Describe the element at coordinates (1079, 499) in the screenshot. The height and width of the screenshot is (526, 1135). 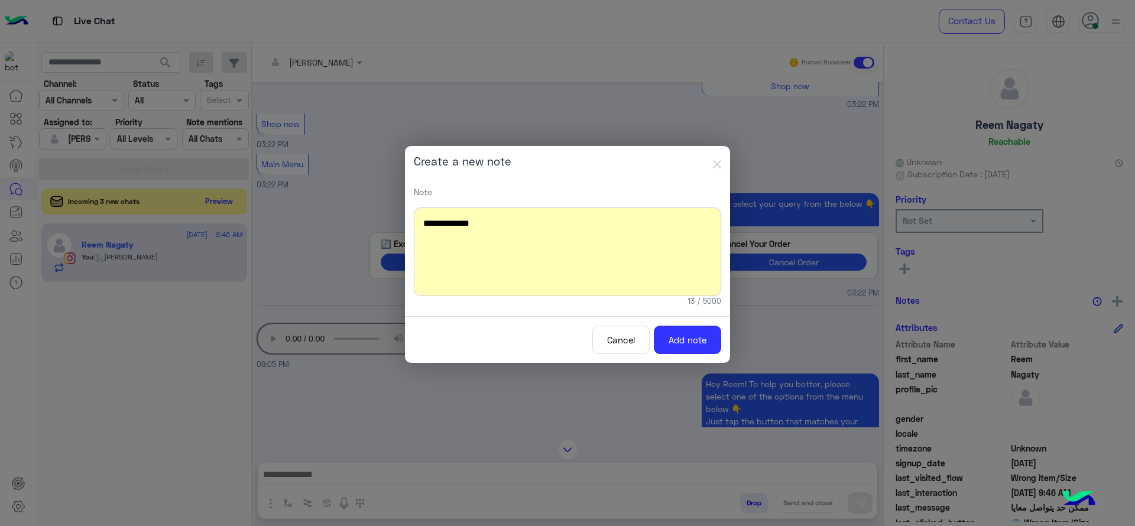
I see `img: hulul-logo.png` at that location.